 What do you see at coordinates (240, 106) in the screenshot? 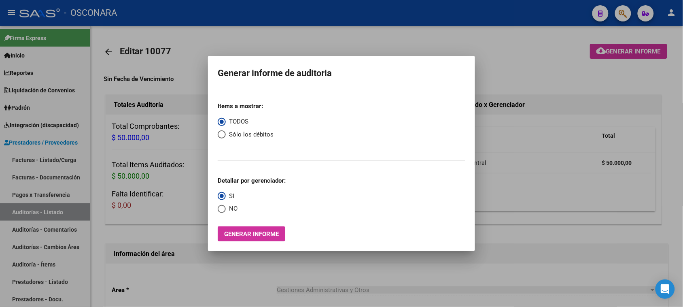
I see `strong: Items a mostrar:` at bounding box center [240, 106].